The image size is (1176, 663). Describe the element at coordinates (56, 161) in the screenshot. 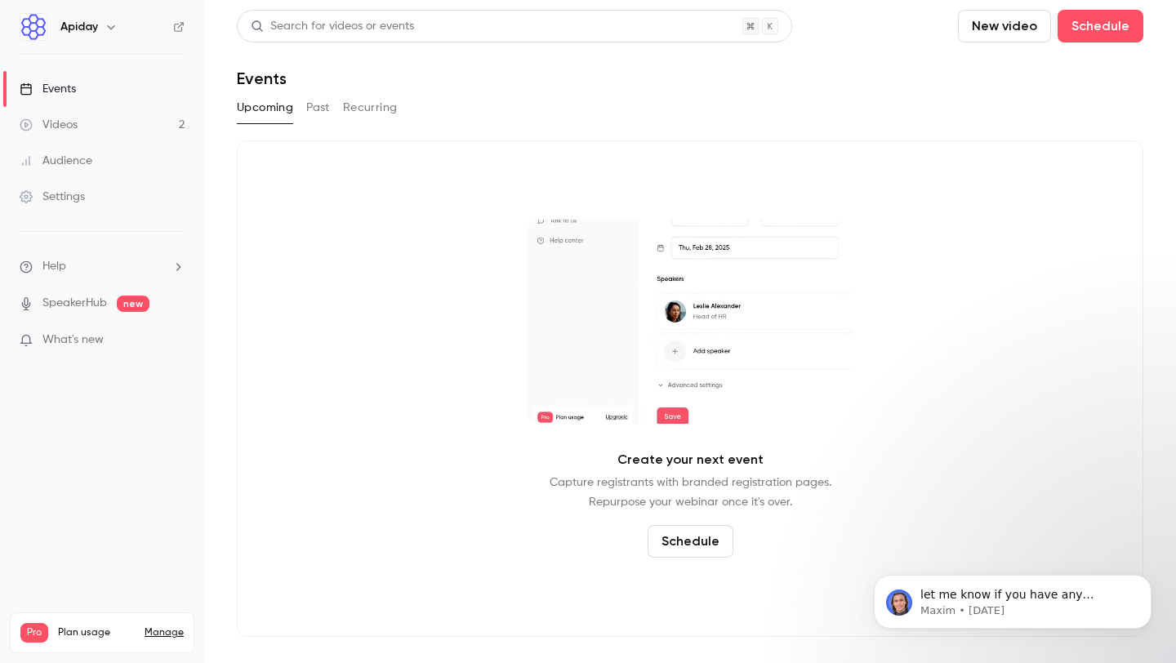

I see `div: Audience` at that location.